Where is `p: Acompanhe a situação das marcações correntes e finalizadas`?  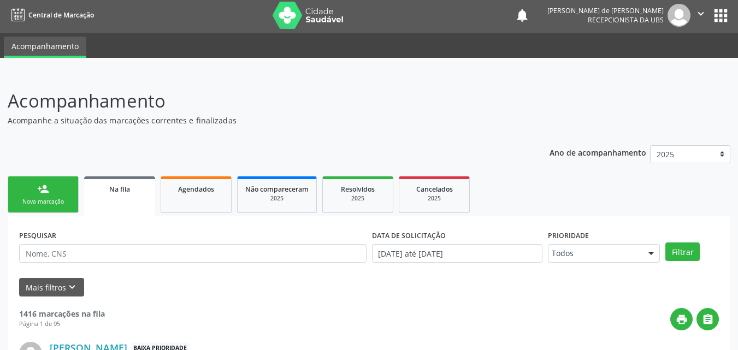
p: Acompanhe a situação das marcações correntes e finalizadas is located at coordinates (261, 120).